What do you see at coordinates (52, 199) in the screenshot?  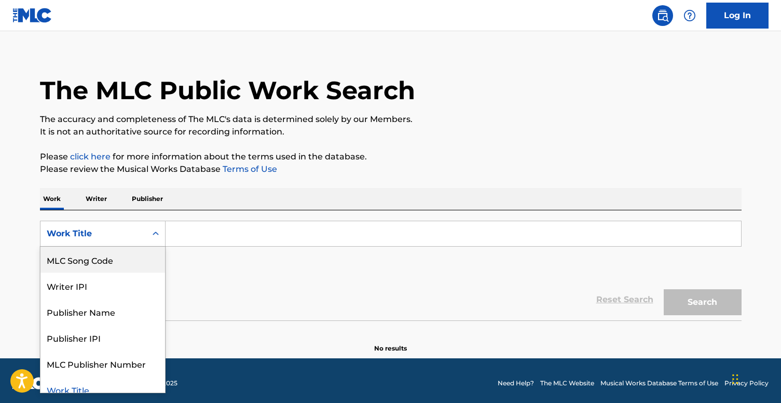 I see `p: Work` at bounding box center [52, 199].